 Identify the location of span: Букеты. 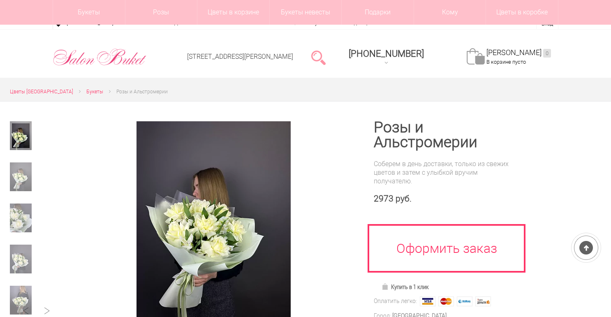
(95, 92).